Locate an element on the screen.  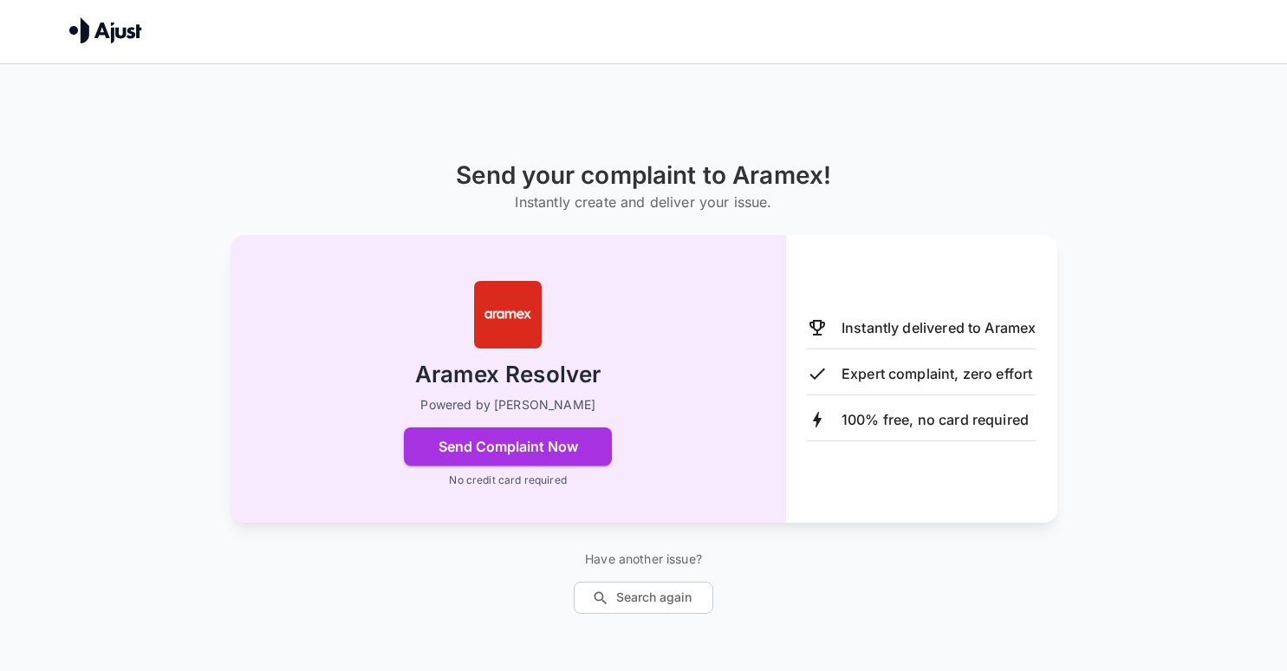
h1: Send your complaint to Aramex! is located at coordinates (644, 175).